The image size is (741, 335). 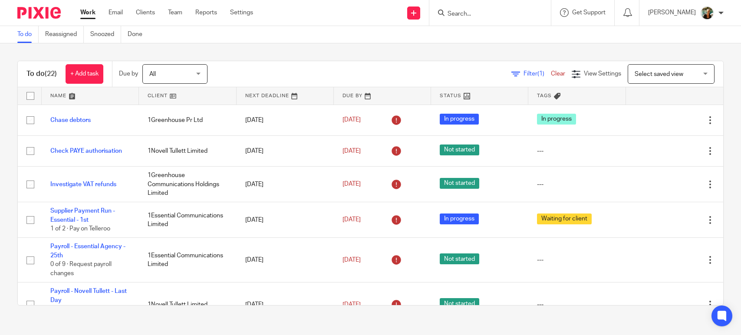 I want to click on a: Payroll - Essential Agency - 25th, so click(x=88, y=251).